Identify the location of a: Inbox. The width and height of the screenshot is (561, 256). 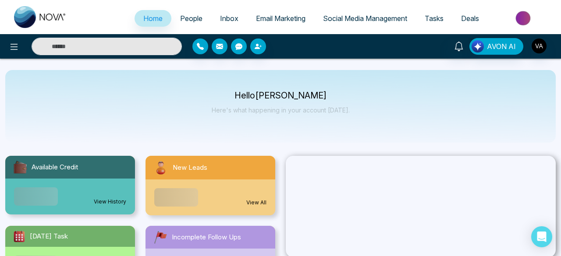
(229, 18).